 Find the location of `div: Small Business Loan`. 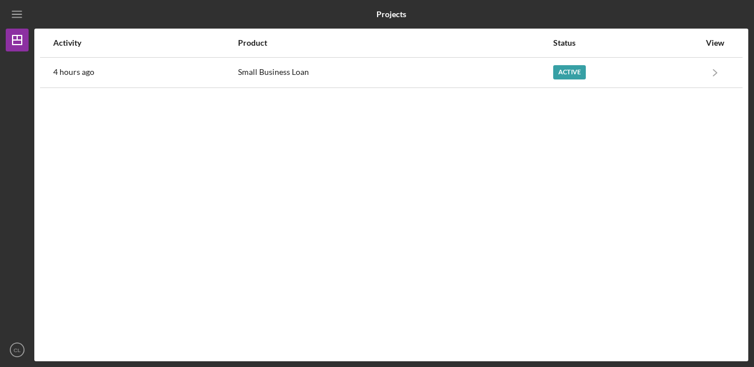

div: Small Business Loan is located at coordinates (395, 73).